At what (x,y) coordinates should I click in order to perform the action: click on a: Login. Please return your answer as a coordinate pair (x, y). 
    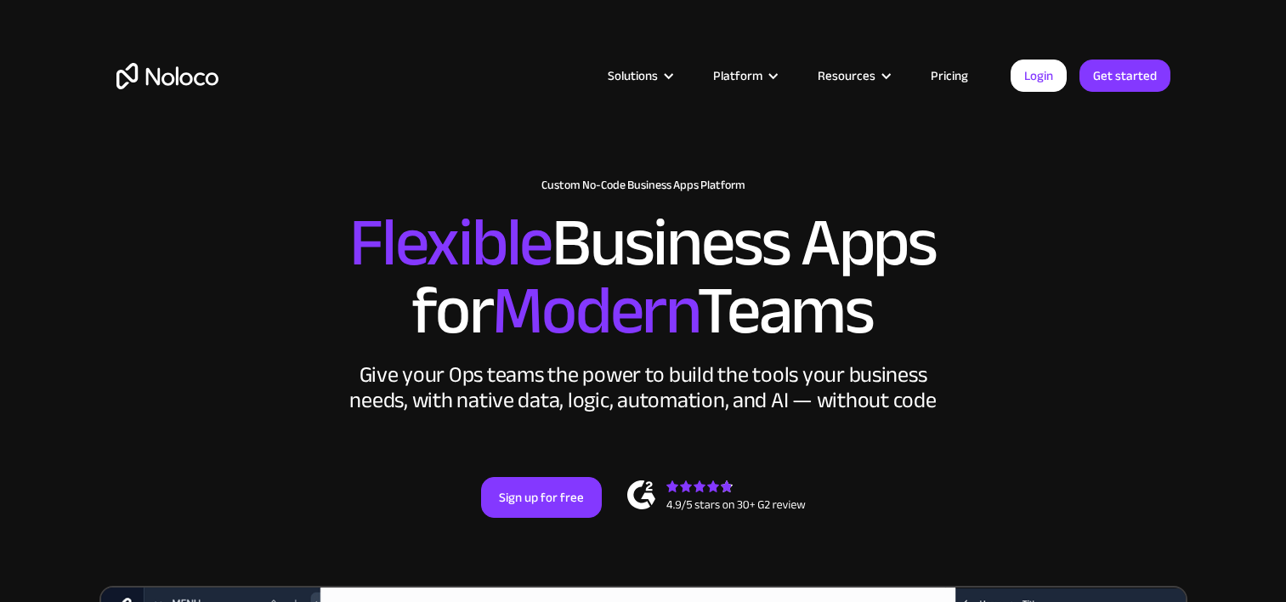
    Looking at the image, I should click on (1038, 76).